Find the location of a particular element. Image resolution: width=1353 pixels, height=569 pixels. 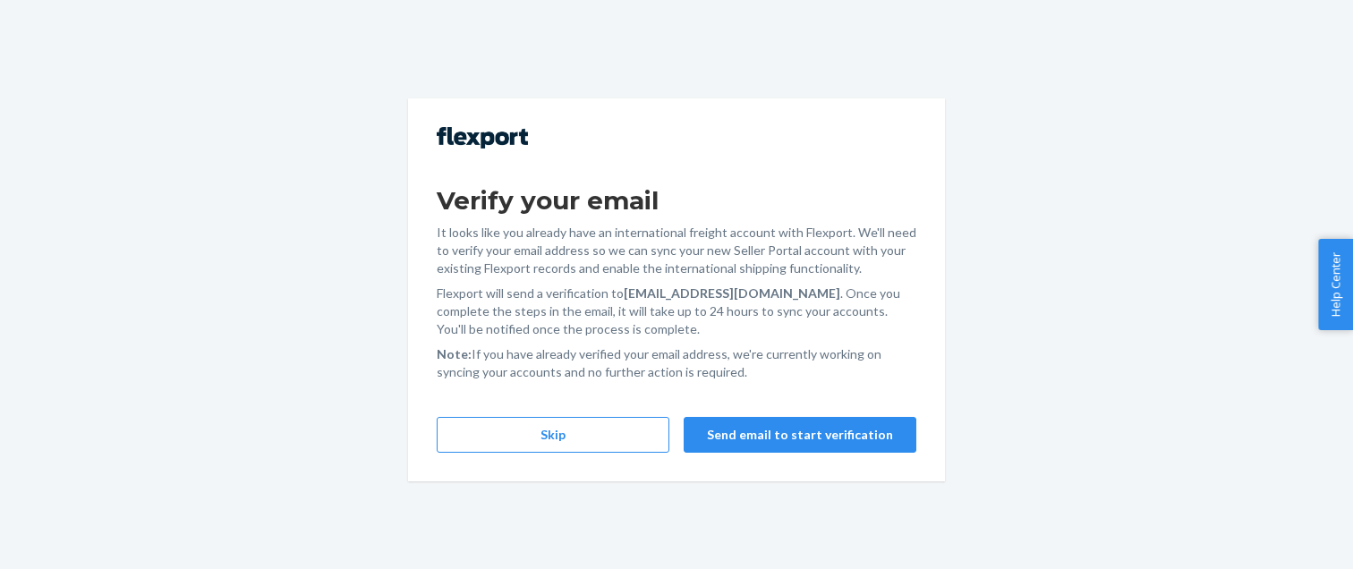

p: Flexport will send a verification to . Once you complete the steps in the email, it will take up ... is located at coordinates (676, 311).